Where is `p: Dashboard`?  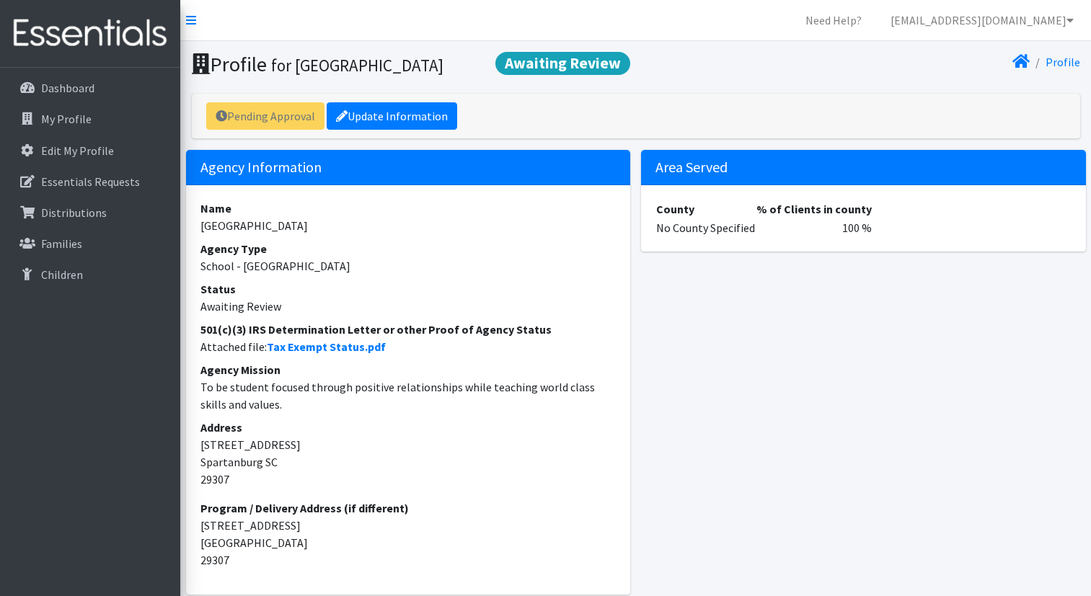 p: Dashboard is located at coordinates (68, 88).